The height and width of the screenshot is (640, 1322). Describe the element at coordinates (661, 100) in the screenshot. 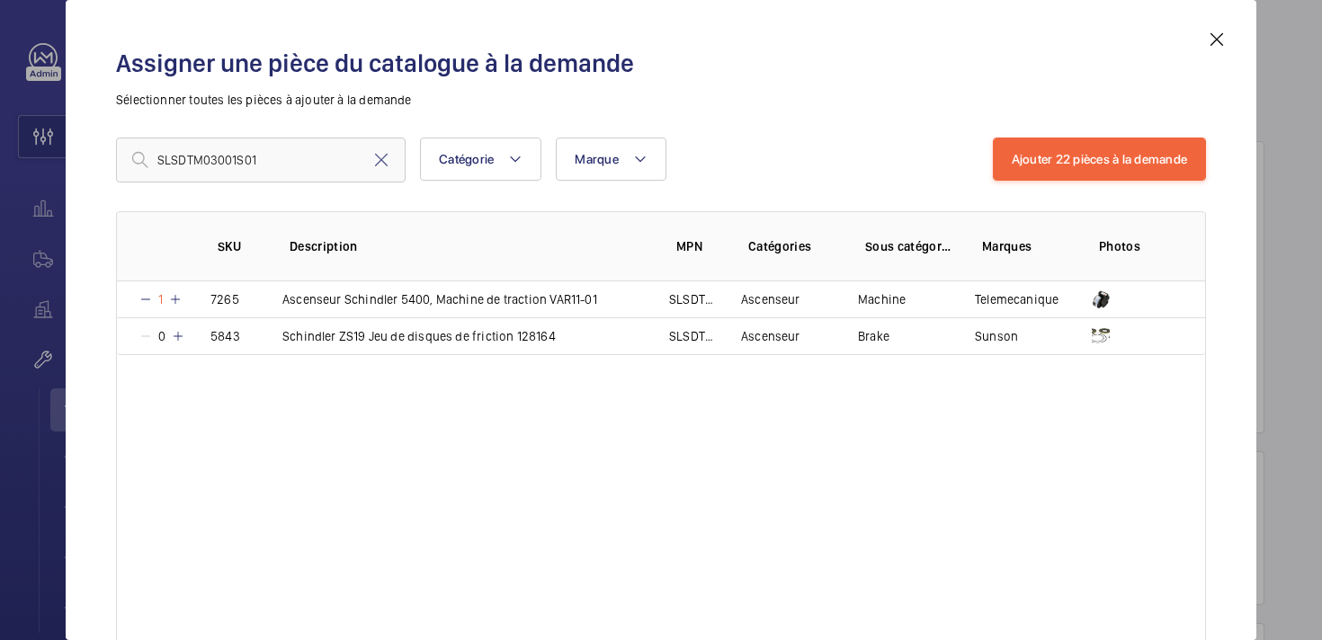

I see `p: Sélectionner toutes les pièces à ajouter à la demande` at that location.